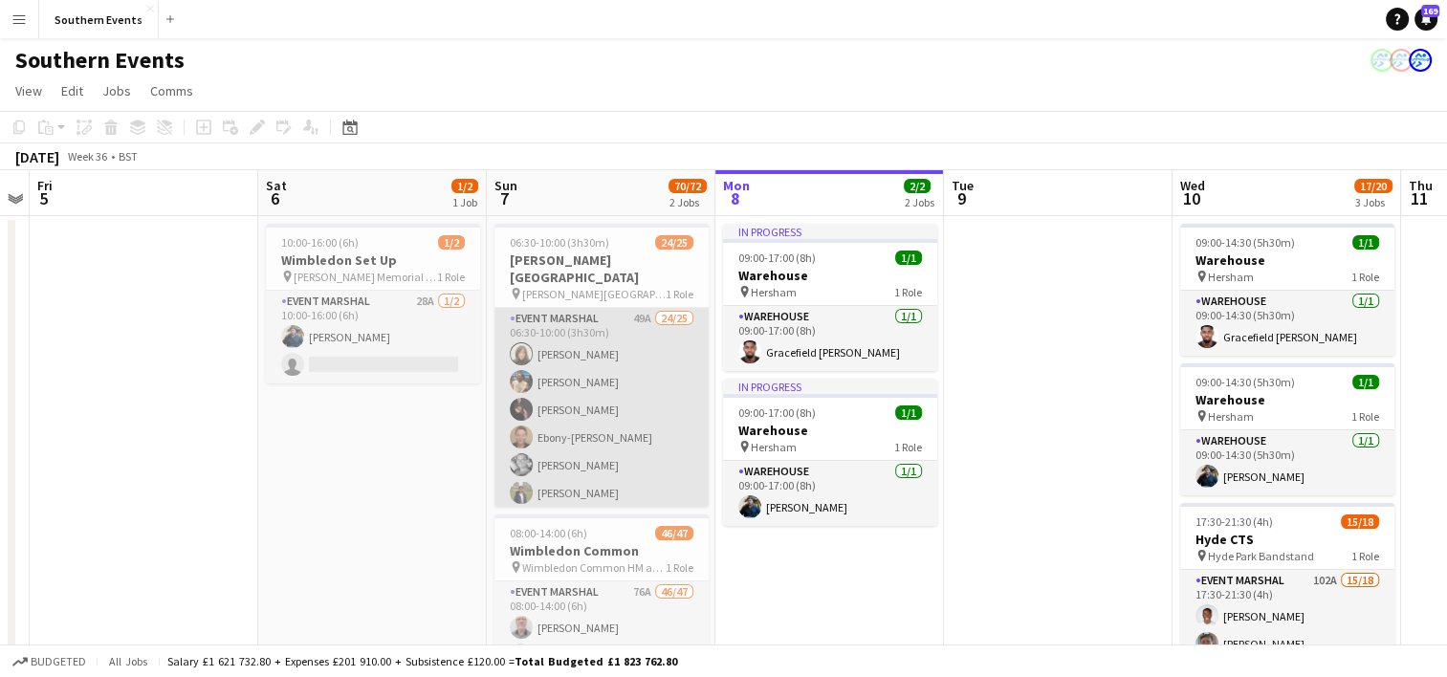 This screenshot has width=1447, height=677. What do you see at coordinates (422, 661) in the screenshot?
I see `div: Salary £1 621 732.80 + Expenses £201 910.00 + Subsistence £120.00 =` at bounding box center [422, 661].